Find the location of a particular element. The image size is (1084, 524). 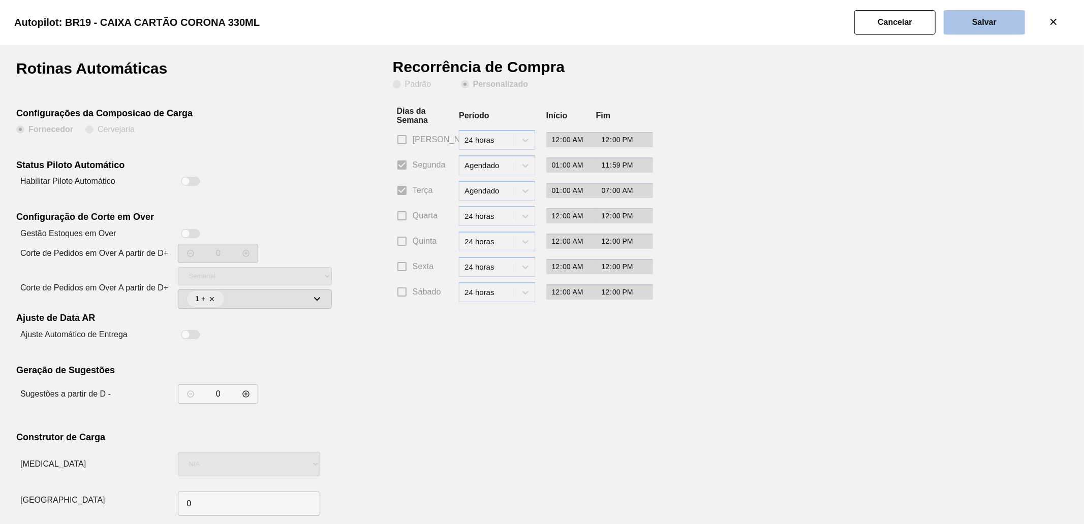

div: Construtor de Carga is located at coordinates (174, 439).